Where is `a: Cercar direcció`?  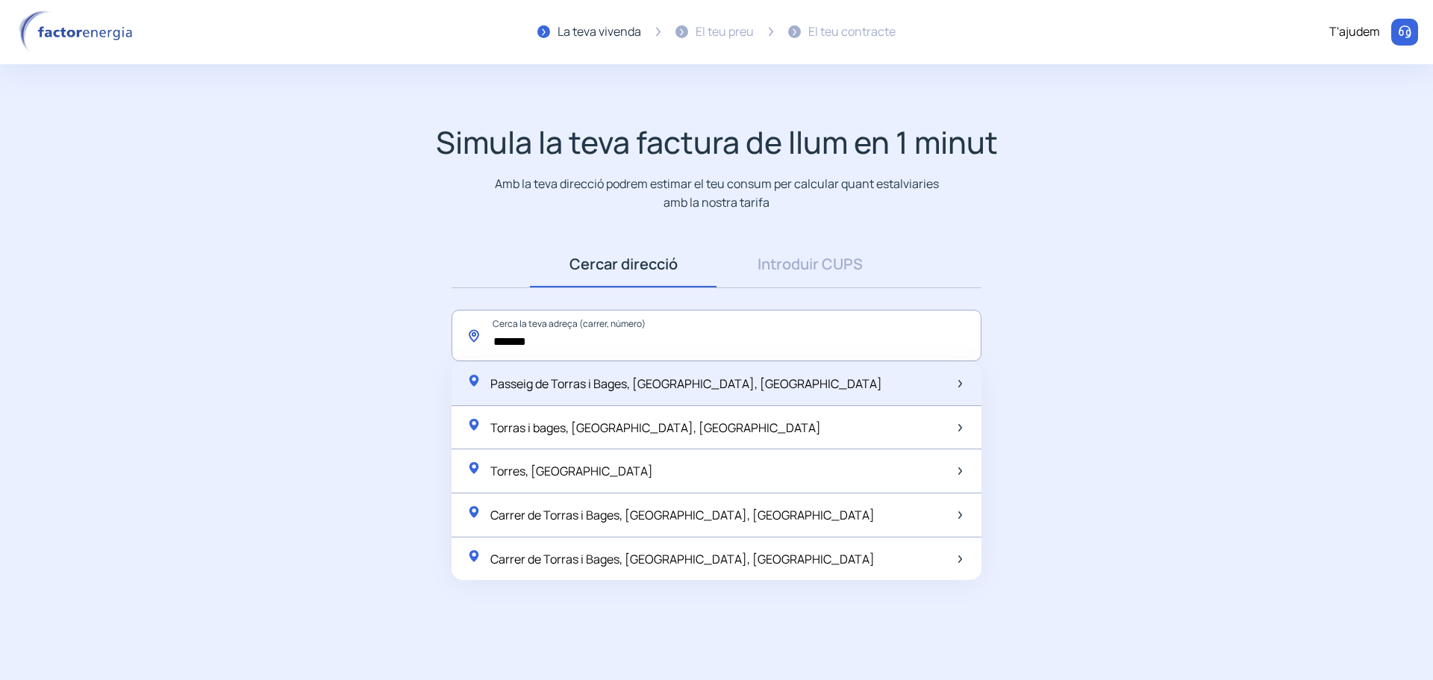 a: Cercar direcció is located at coordinates (623, 264).